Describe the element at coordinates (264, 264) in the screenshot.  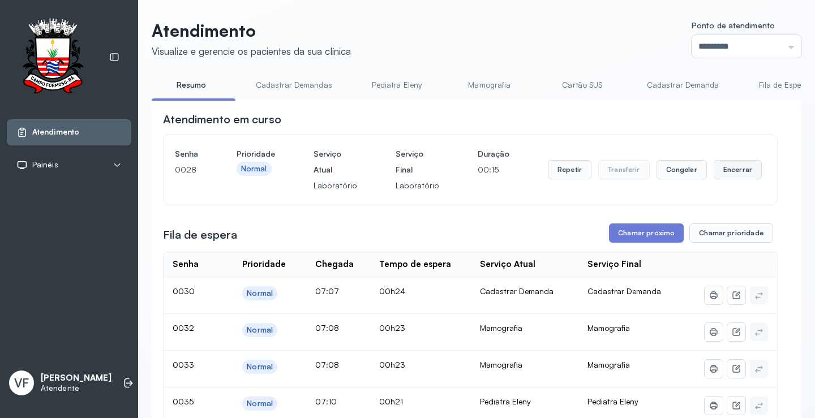
I see `div: Prioridade` at that location.